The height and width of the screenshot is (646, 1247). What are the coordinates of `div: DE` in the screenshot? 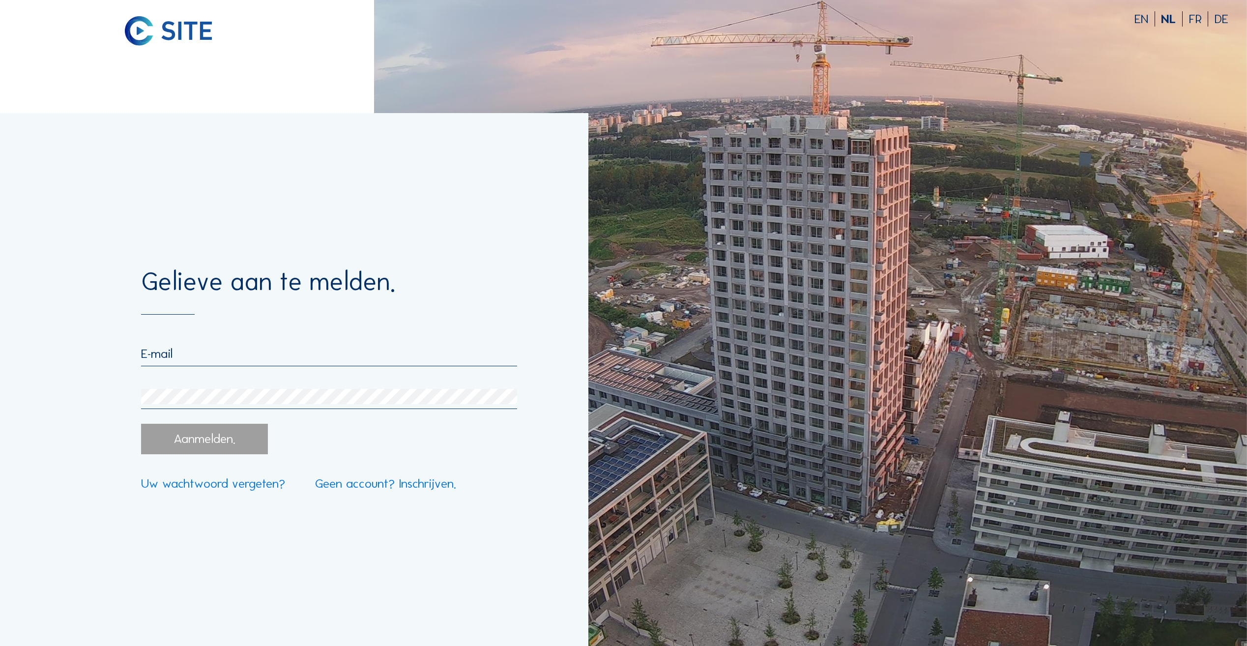 It's located at (1221, 19).